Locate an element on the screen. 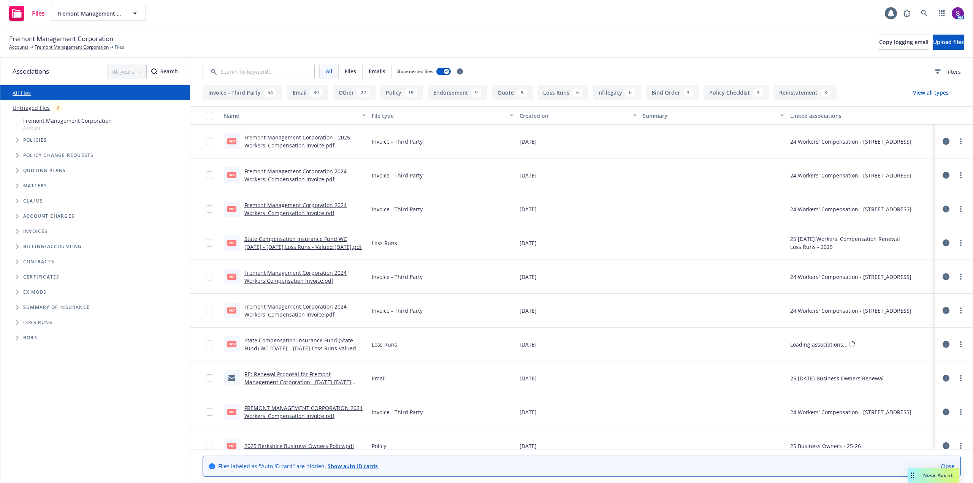 The width and height of the screenshot is (973, 483). span: BORs is located at coordinates (30, 338).